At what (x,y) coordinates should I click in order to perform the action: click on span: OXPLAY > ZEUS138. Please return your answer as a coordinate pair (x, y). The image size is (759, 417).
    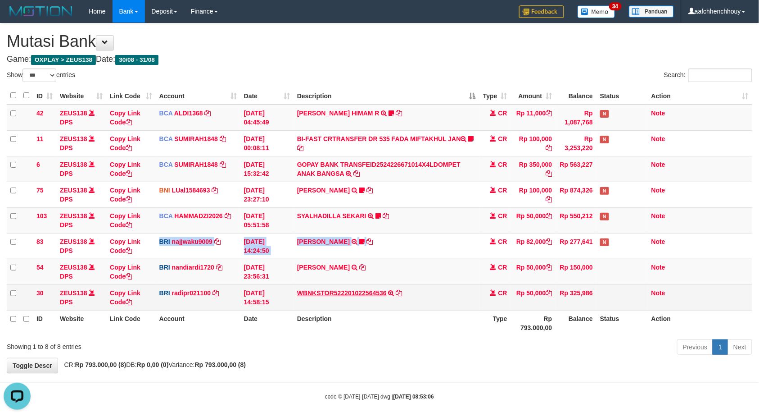
    Looking at the image, I should click on (64, 60).